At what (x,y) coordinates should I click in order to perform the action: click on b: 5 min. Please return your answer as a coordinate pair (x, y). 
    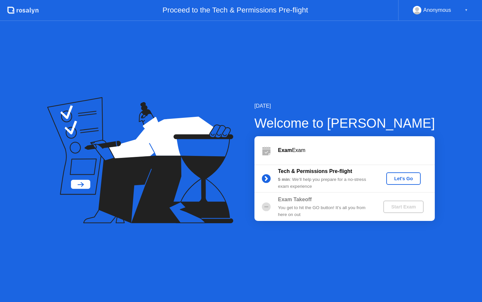
    Looking at the image, I should click on (284, 179).